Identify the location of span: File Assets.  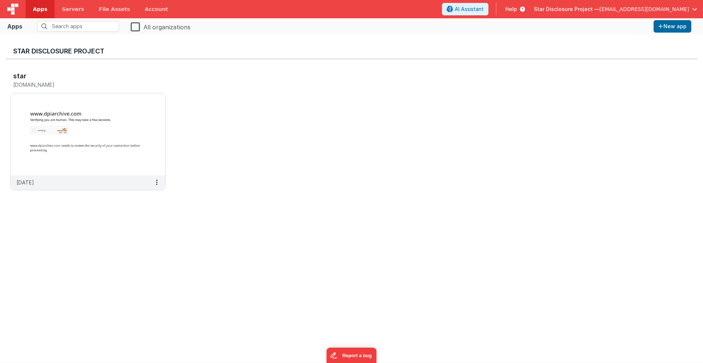
(115, 9).